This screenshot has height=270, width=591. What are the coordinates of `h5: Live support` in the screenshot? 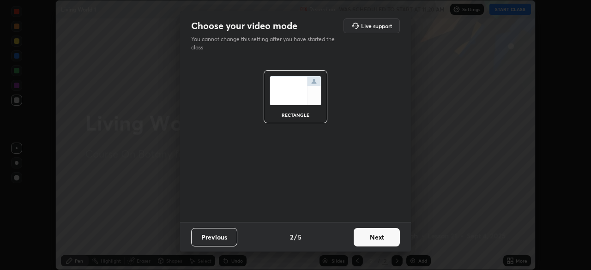 It's located at (376, 26).